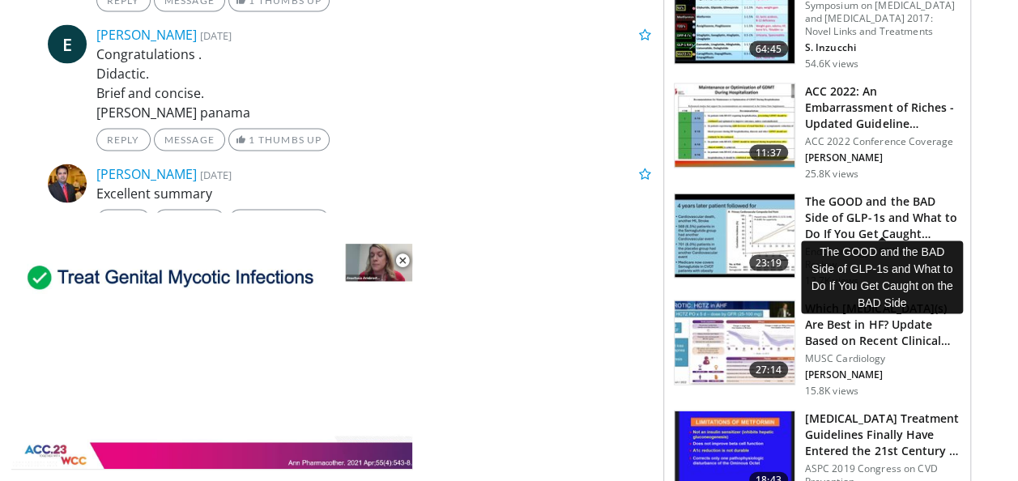 The image size is (1018, 481). I want to click on div: The GOOD and the BAD Side of GLP-1s and What to Do If You Get Caught on the BAD Side, so click(882, 278).